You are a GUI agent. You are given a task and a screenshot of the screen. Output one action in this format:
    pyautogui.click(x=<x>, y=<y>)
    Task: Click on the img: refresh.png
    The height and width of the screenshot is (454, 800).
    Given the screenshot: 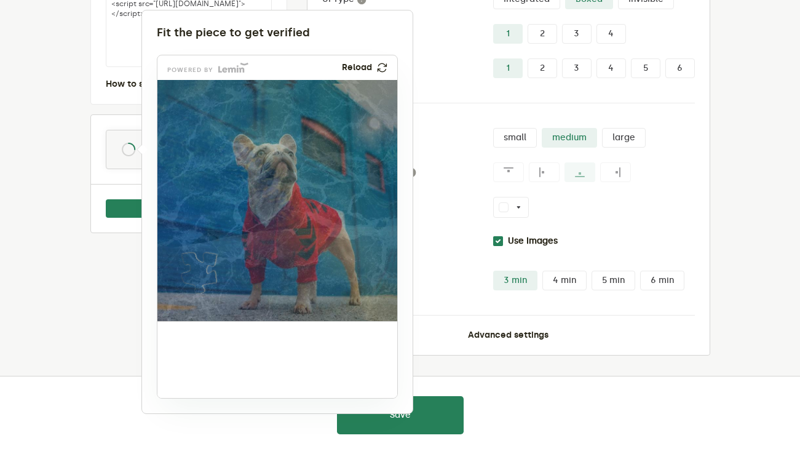 What is the action you would take?
    pyautogui.click(x=382, y=68)
    